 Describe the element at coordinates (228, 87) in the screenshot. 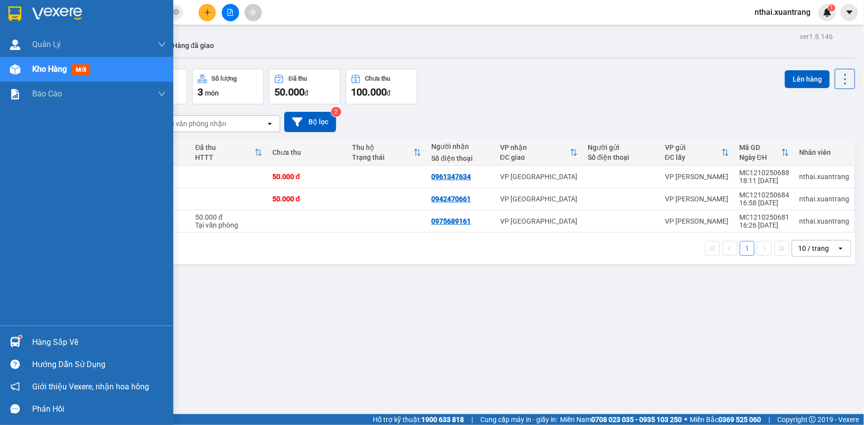

I see `button: Số lượng3món` at that location.